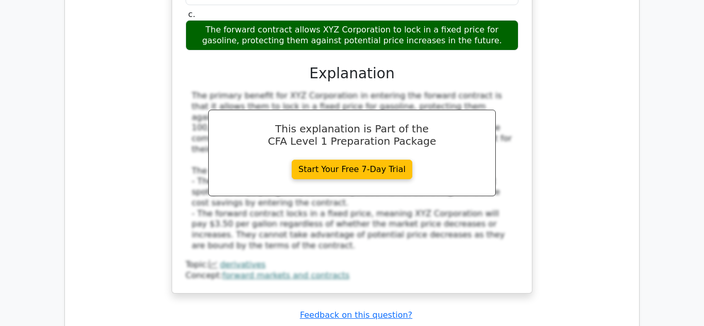 The height and width of the screenshot is (326, 704). I want to click on u: Feedback on this question?, so click(356, 315).